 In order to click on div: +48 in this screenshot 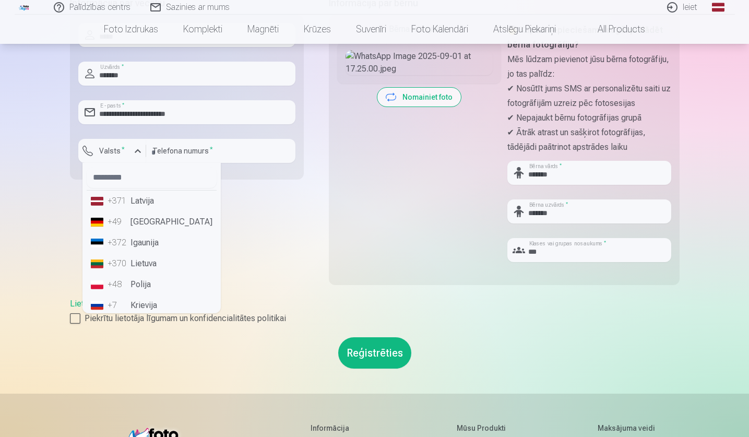, I will do `click(118, 284)`.